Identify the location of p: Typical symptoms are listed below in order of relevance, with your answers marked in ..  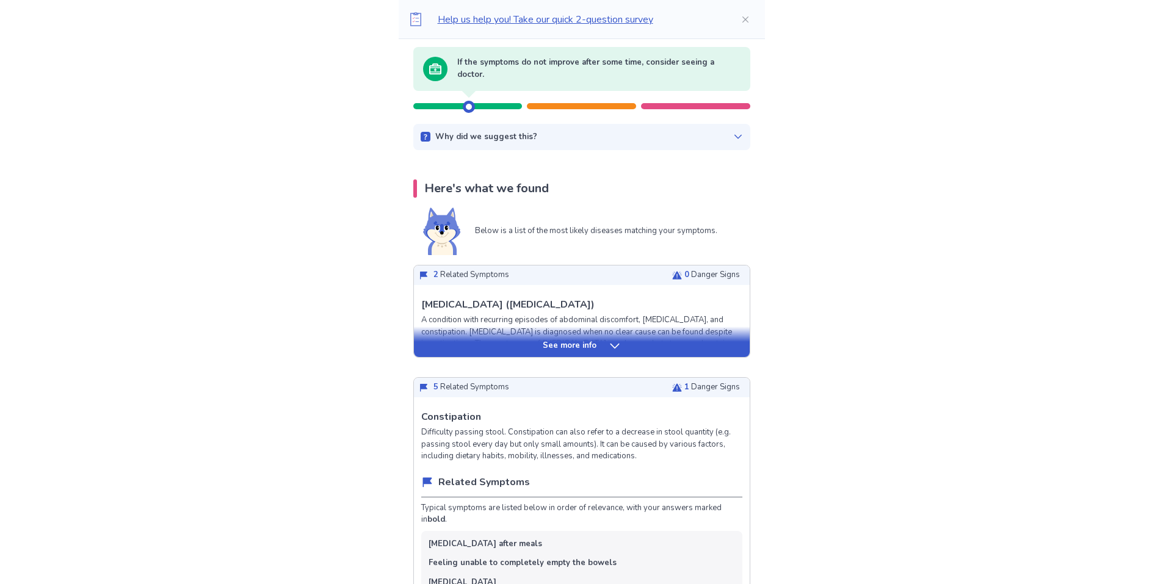
(582, 514).